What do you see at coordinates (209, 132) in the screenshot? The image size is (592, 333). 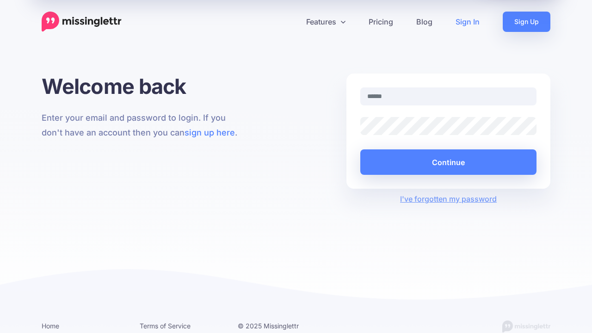 I see `a: sign up here` at bounding box center [209, 132].